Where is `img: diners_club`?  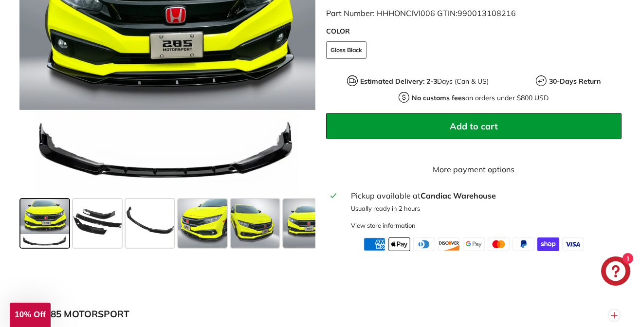
img: diners_club is located at coordinates (424, 244).